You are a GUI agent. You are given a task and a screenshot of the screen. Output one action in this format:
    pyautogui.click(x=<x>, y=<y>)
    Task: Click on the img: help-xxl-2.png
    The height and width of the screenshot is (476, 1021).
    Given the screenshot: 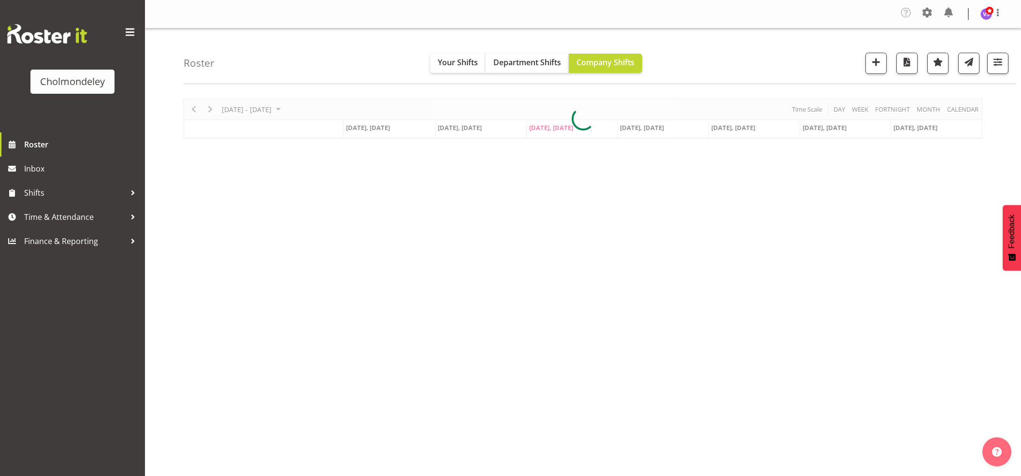 What is the action you would take?
    pyautogui.click(x=997, y=452)
    